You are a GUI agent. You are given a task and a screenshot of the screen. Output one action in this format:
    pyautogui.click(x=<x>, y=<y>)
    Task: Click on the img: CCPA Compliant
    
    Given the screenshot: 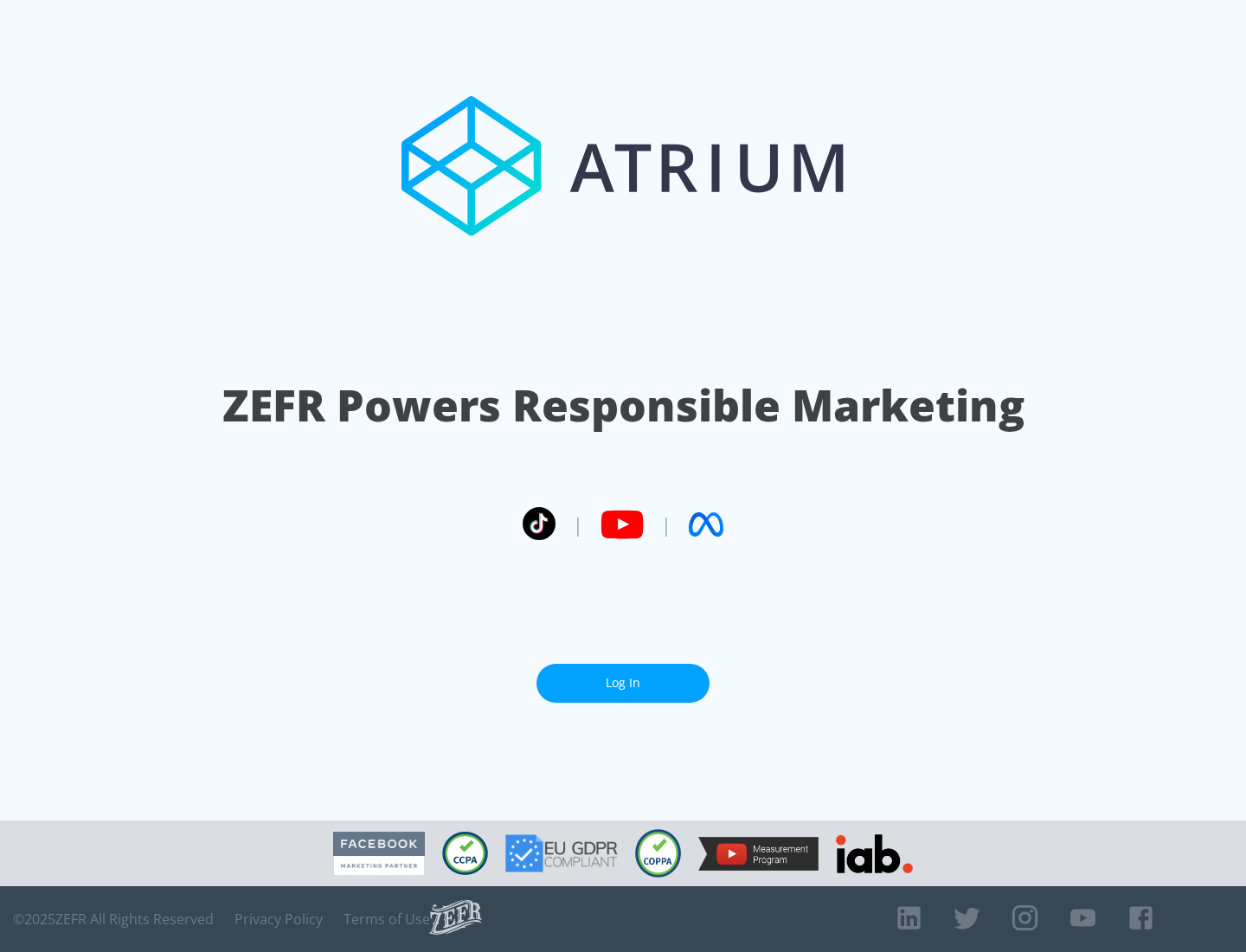 What is the action you would take?
    pyautogui.click(x=465, y=853)
    